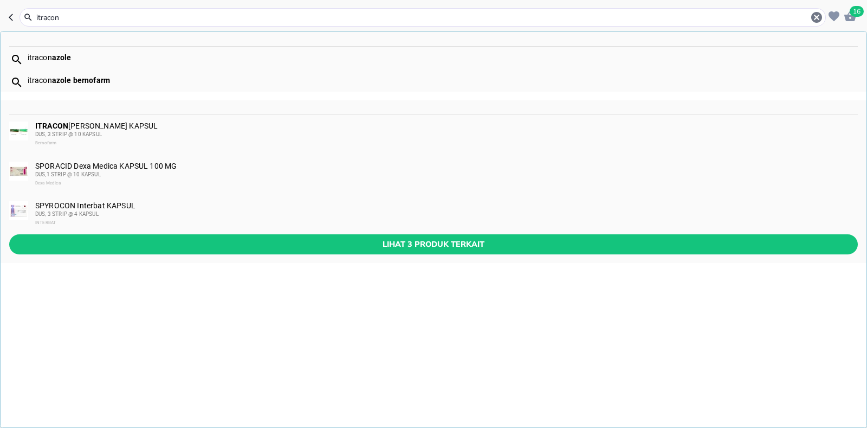 The height and width of the screenshot is (428, 867). What do you see at coordinates (857, 11) in the screenshot?
I see `span: 16` at bounding box center [857, 11].